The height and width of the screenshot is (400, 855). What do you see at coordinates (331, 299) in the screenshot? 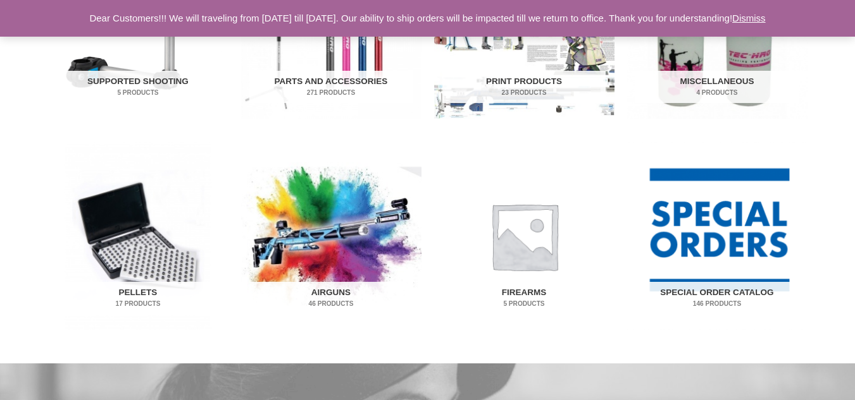
I see `h2: Airguns` at bounding box center [331, 299].